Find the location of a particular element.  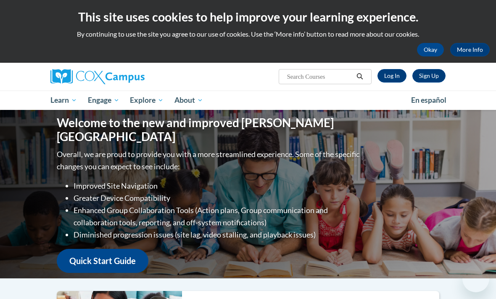

li: Improved Site Navigation is located at coordinates (217, 186).